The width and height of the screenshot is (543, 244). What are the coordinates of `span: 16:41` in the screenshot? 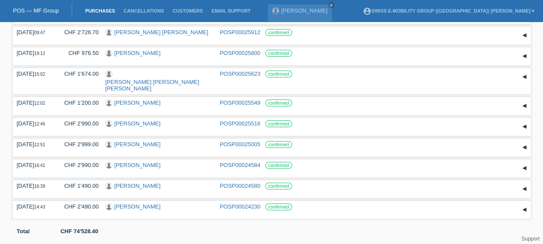 It's located at (39, 165).